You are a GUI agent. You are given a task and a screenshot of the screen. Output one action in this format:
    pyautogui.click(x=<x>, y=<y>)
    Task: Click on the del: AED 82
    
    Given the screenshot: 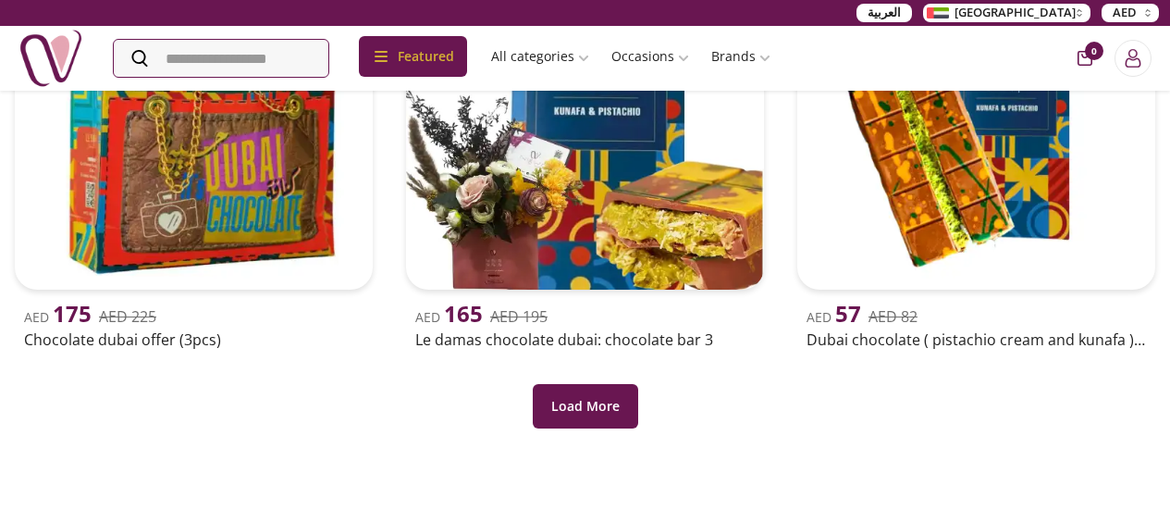 What is the action you would take?
    pyautogui.click(x=893, y=316)
    